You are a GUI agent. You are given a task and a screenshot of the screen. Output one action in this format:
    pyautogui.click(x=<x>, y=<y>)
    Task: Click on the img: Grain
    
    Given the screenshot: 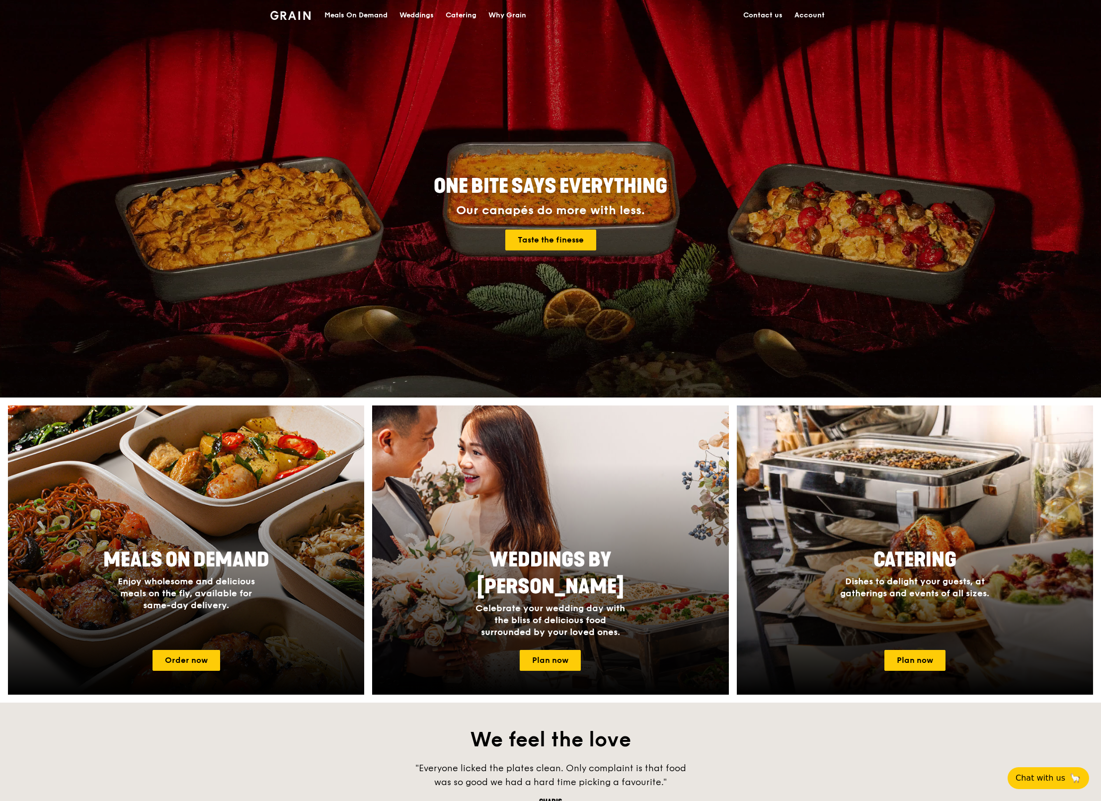 What is the action you would take?
    pyautogui.click(x=290, y=15)
    